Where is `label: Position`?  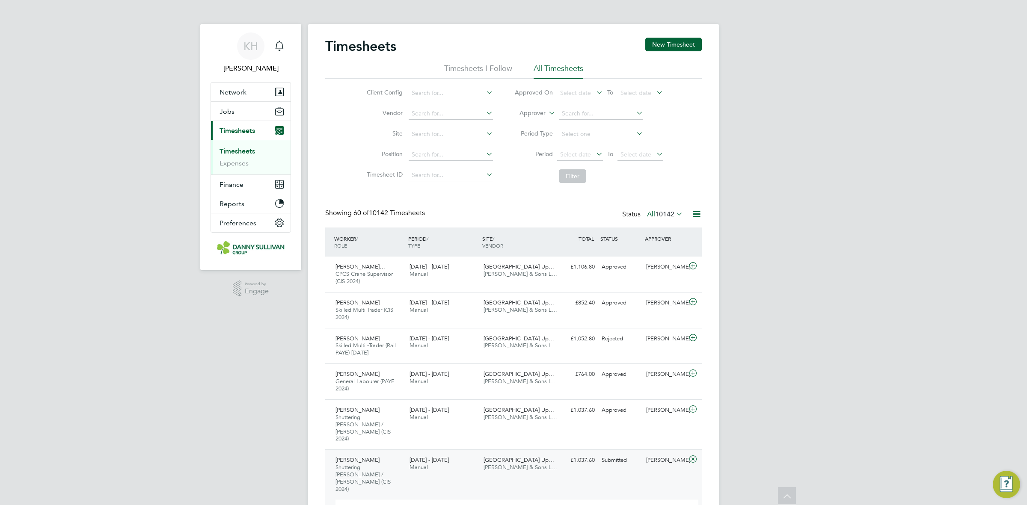 label: Position is located at coordinates (383, 154).